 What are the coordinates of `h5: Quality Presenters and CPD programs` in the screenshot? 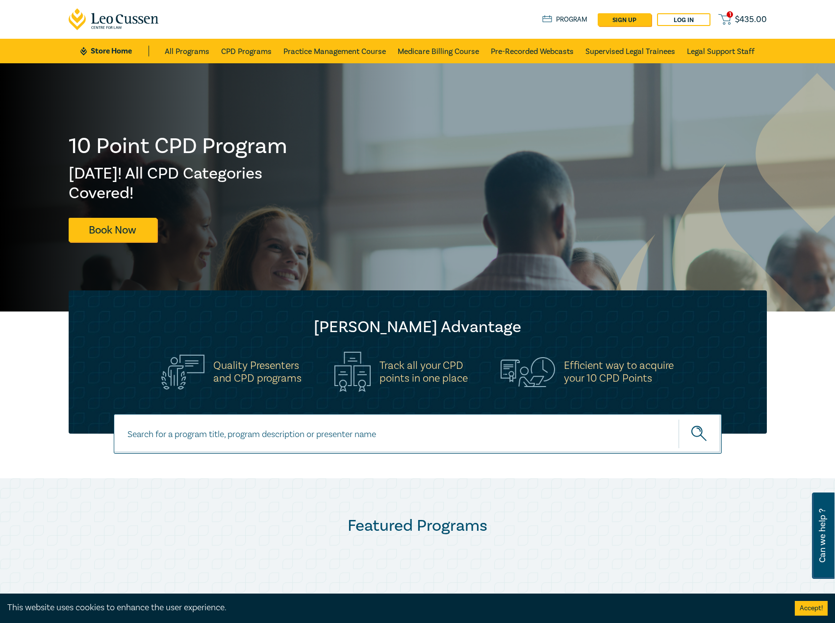 It's located at (257, 372).